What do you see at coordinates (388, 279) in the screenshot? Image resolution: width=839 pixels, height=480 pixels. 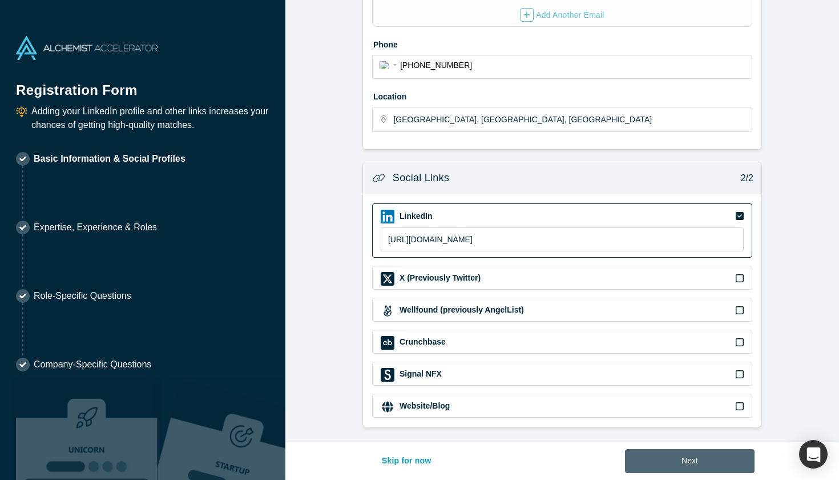 I see `img: X (Previously Twitter) icon` at bounding box center [388, 279].